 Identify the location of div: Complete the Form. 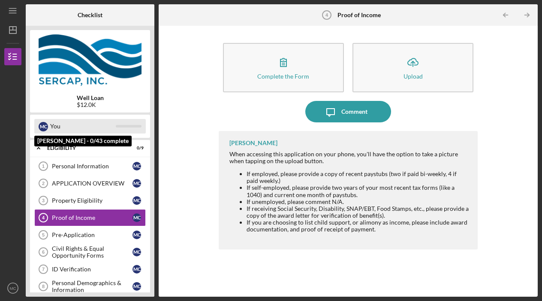
(283, 76).